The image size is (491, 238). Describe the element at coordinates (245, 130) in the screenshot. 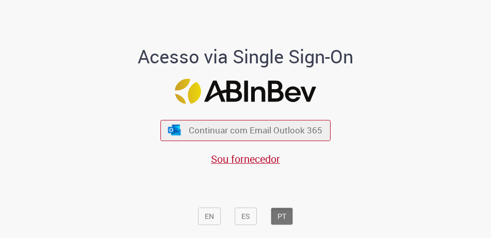

I see `button: ícone Azure/Microsoft 360 Continuar com Email Outlook 365` at that location.